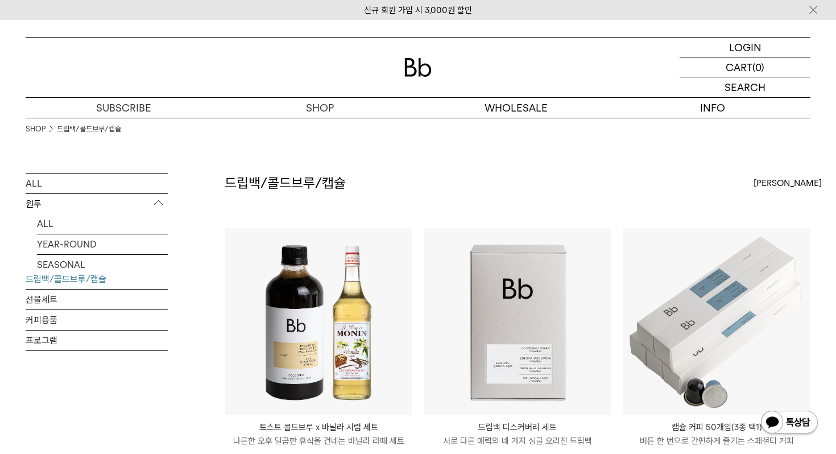 This screenshot has width=836, height=454. What do you see at coordinates (418, 67) in the screenshot?
I see `img: 로고` at bounding box center [418, 67].